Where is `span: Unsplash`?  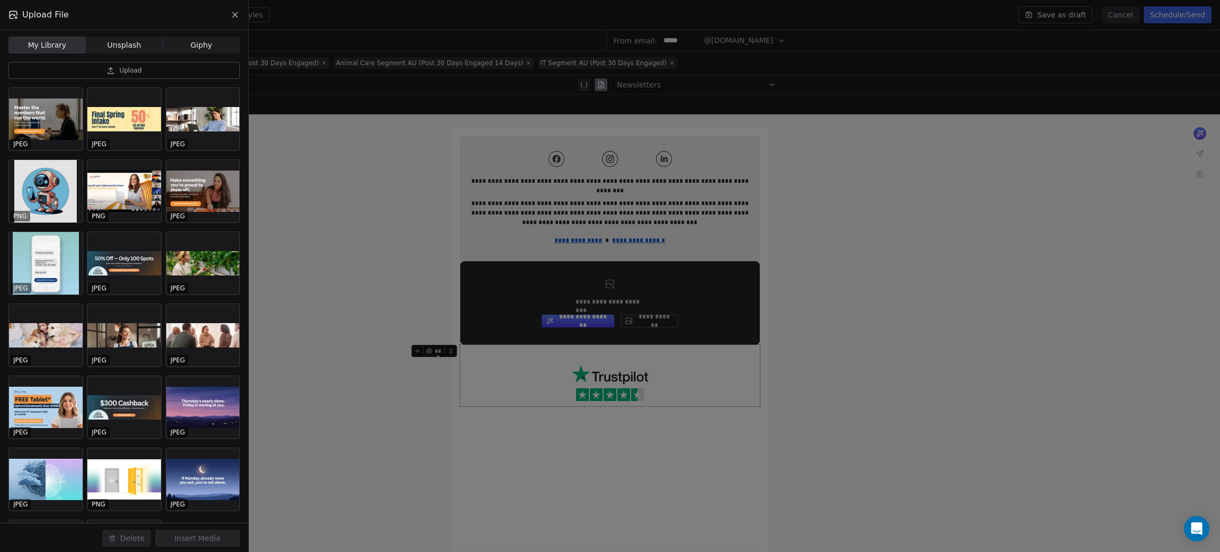
span: Unsplash is located at coordinates (124, 45).